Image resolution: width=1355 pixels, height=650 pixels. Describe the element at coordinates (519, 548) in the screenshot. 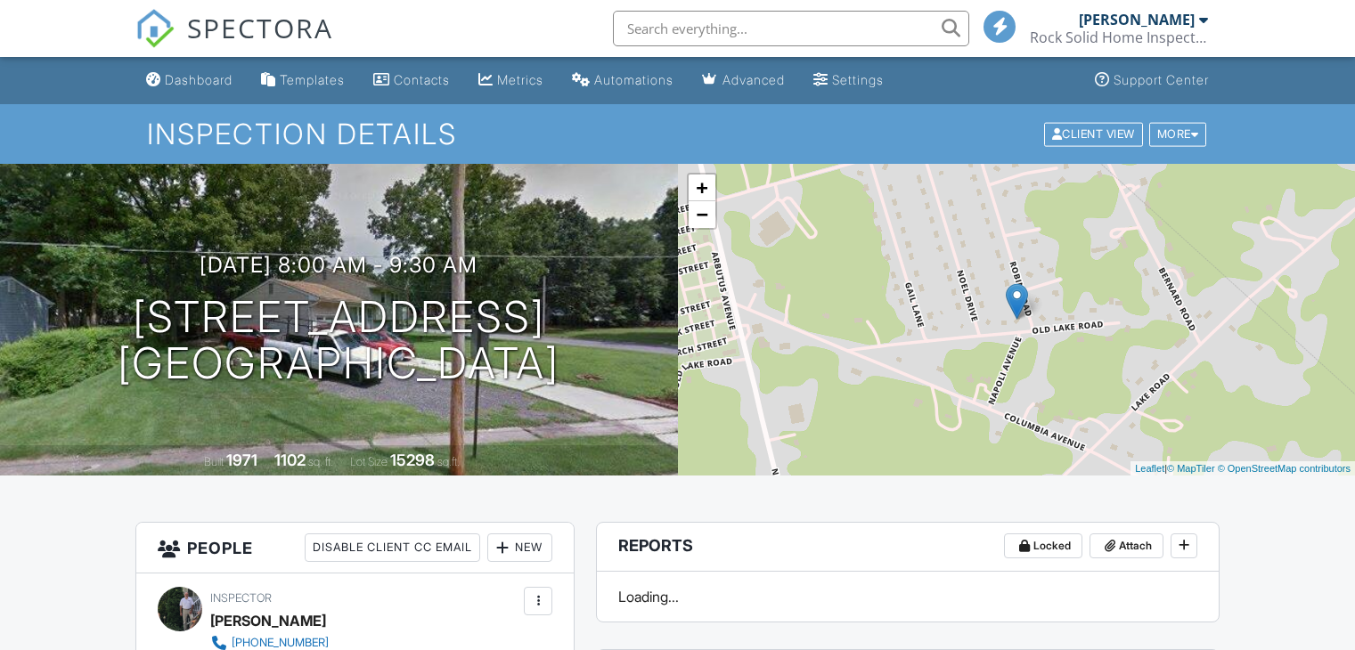

I see `div: New` at that location.